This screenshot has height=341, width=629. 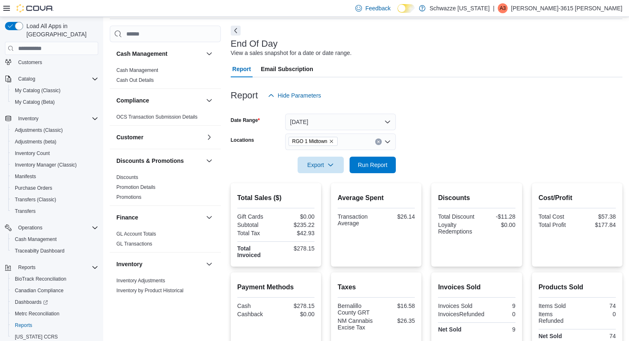 I want to click on span: Metrc Reconciliation, so click(x=55, y=313).